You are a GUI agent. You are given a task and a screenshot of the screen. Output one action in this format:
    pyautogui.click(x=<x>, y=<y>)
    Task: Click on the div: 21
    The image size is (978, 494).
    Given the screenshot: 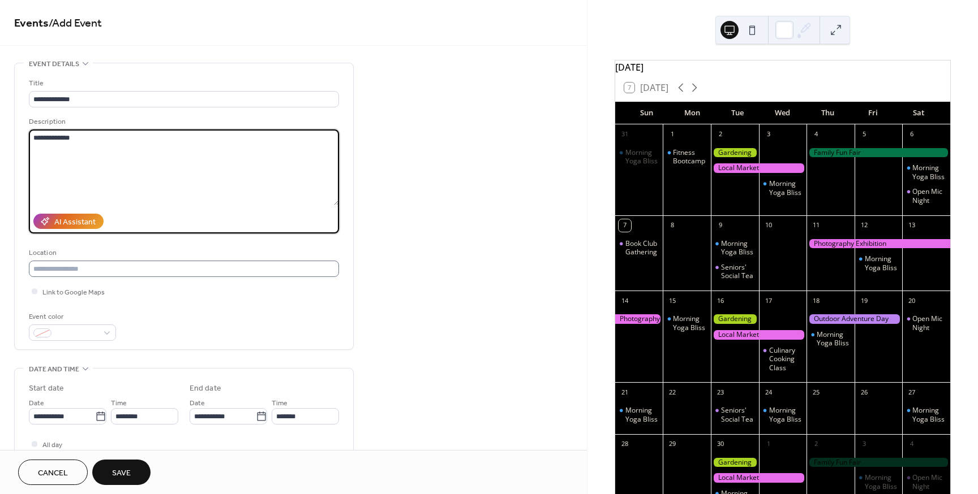 What is the action you would take?
    pyautogui.click(x=625, y=393)
    